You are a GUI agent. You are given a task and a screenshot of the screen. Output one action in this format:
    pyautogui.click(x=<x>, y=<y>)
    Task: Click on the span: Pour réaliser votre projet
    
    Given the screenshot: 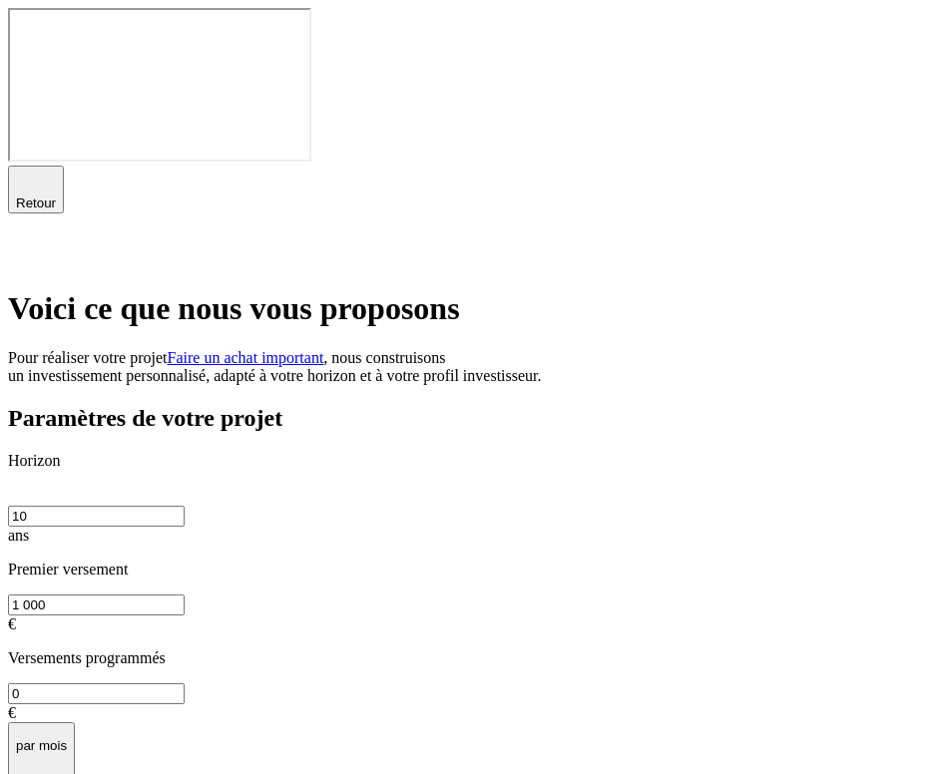 What is the action you would take?
    pyautogui.click(x=88, y=357)
    